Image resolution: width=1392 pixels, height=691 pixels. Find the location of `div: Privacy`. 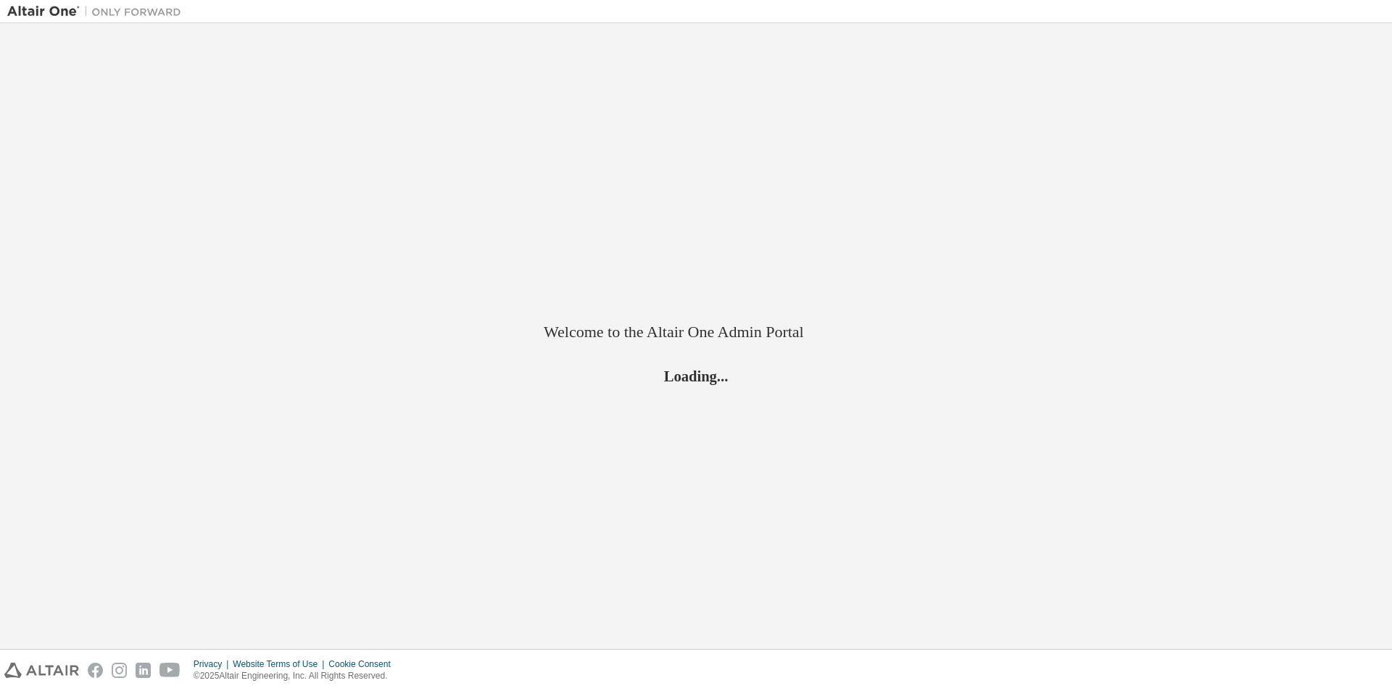

div: Privacy is located at coordinates (213, 664).